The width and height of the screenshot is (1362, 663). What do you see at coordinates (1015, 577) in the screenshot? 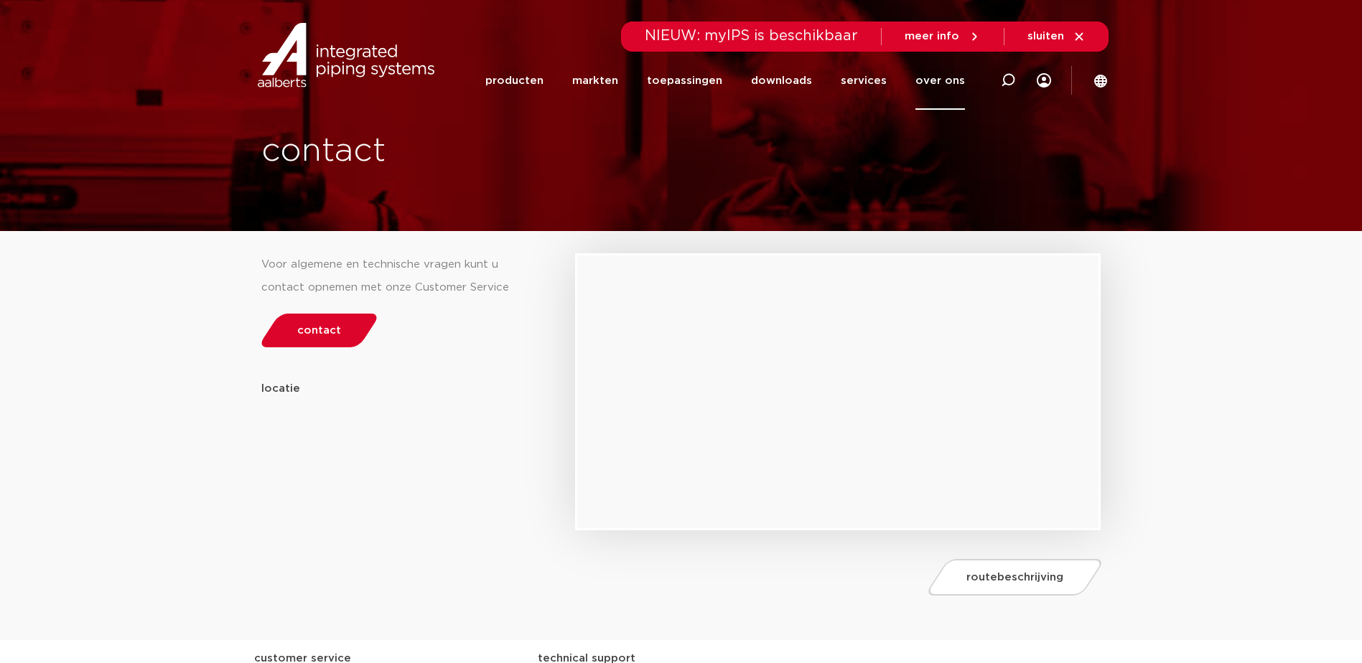
I see `a: routebeschrijving` at bounding box center [1015, 577].